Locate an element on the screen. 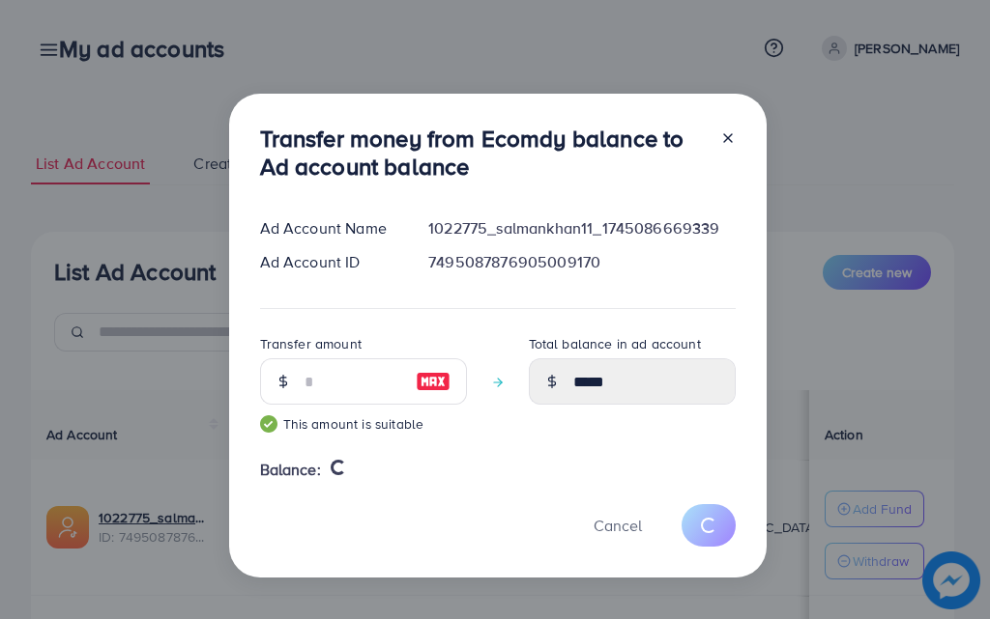 The width and height of the screenshot is (990, 619). label: Total balance in ad account is located at coordinates (615, 344).